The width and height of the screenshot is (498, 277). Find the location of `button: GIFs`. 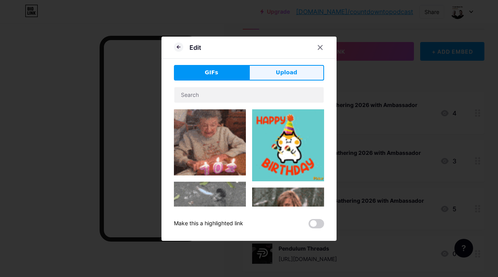

button: GIFs is located at coordinates (211, 73).